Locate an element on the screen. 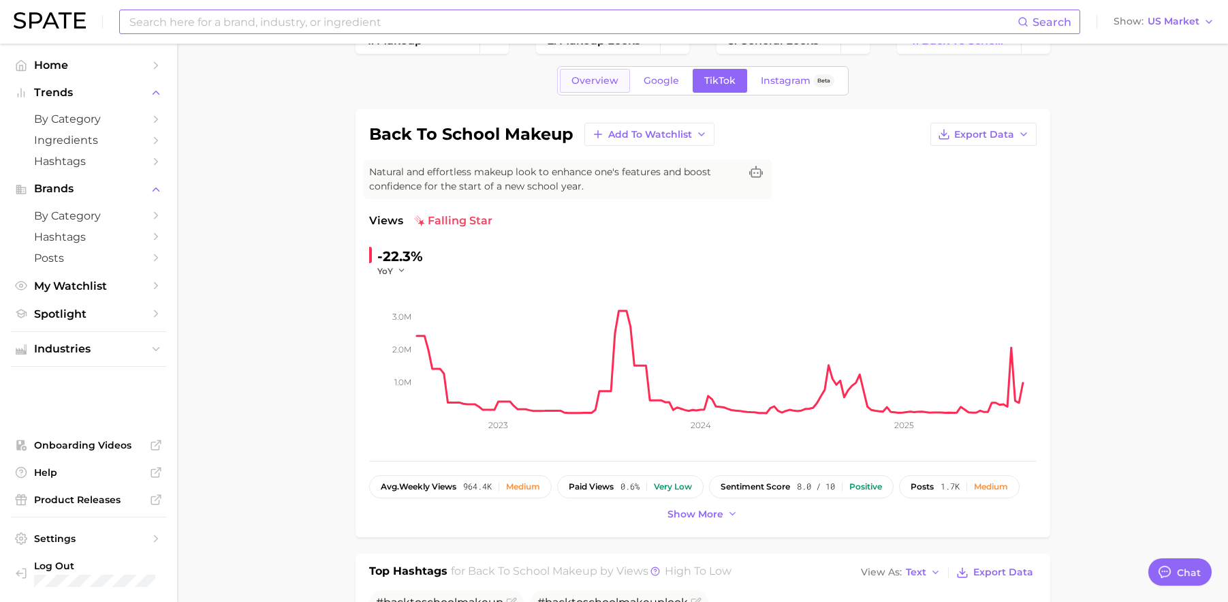  tspan: 3.0m is located at coordinates (402, 316).